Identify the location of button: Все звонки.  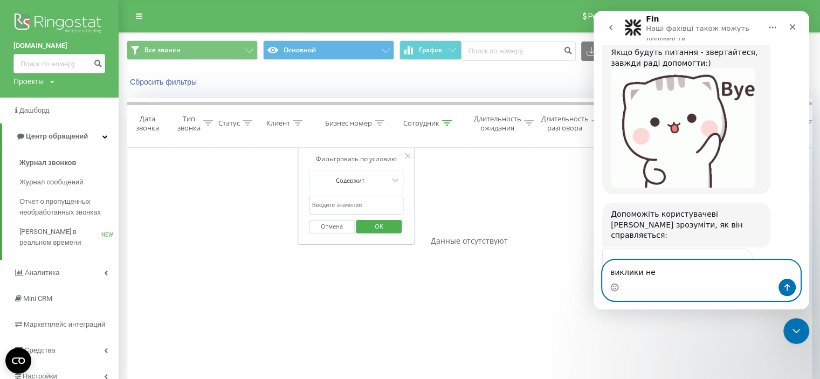
(192, 50).